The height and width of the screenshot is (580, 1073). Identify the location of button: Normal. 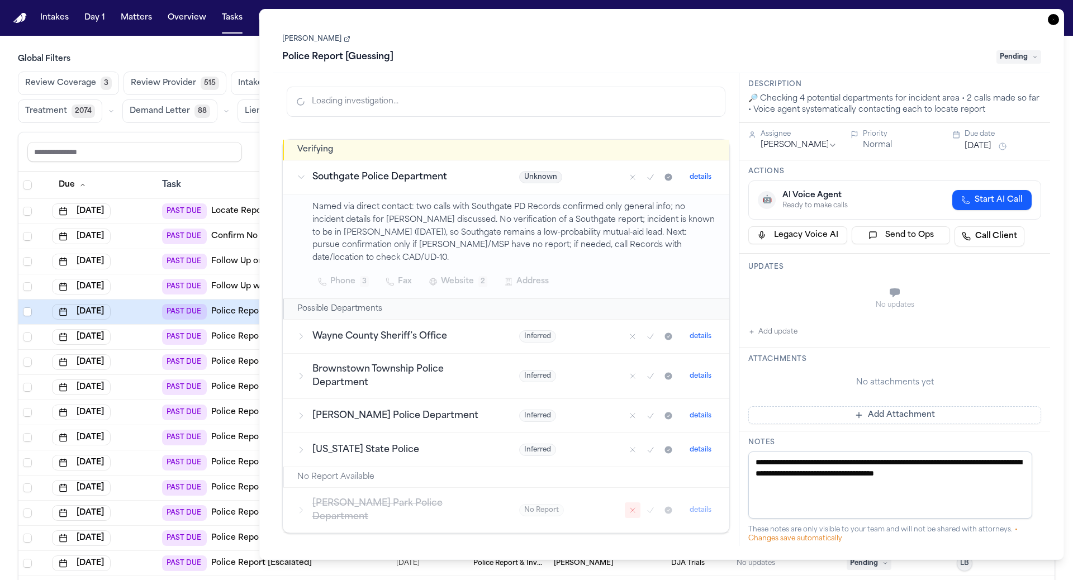
(877, 145).